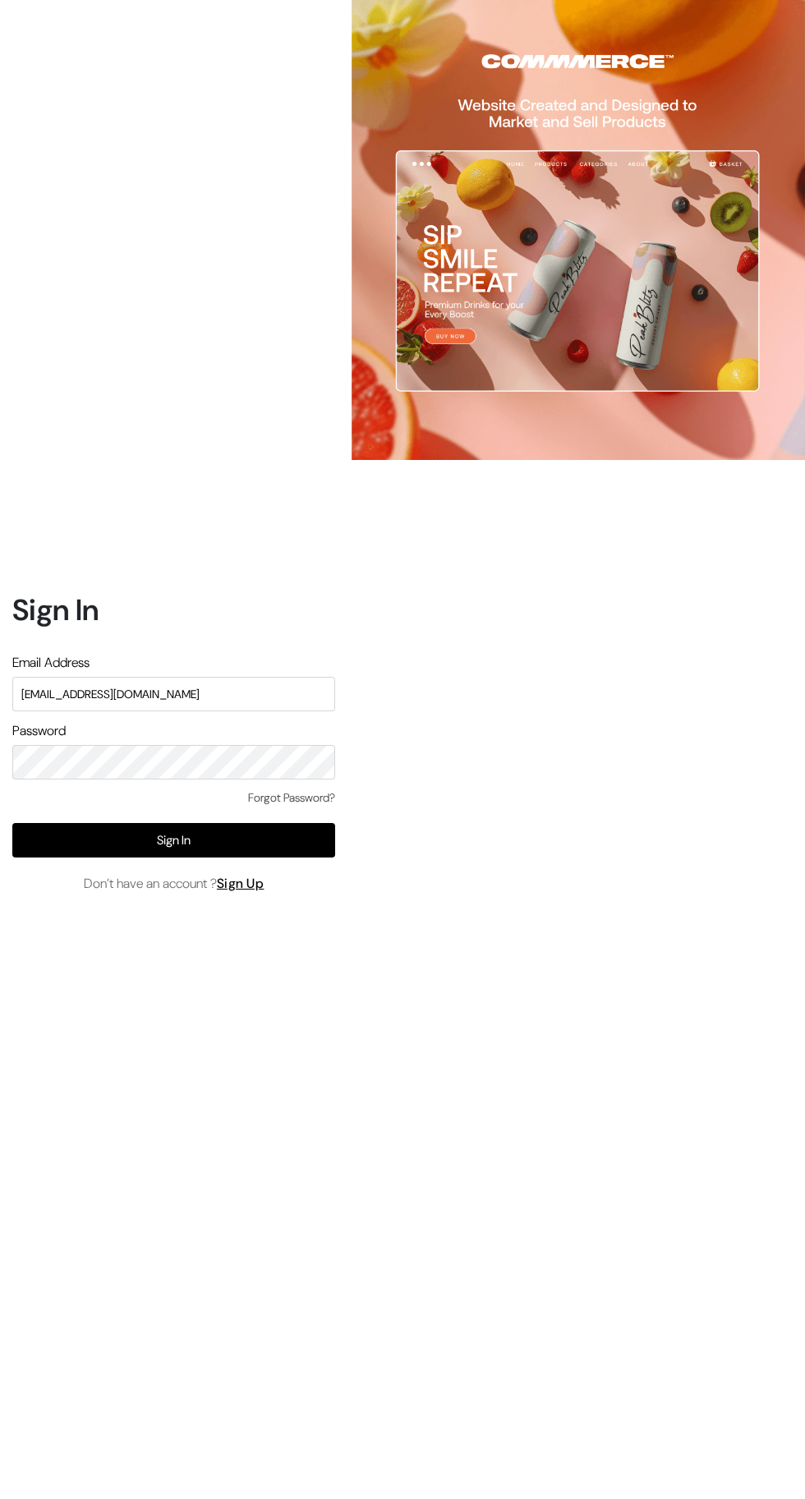 The image size is (805, 1499). I want to click on button: Sign In, so click(173, 840).